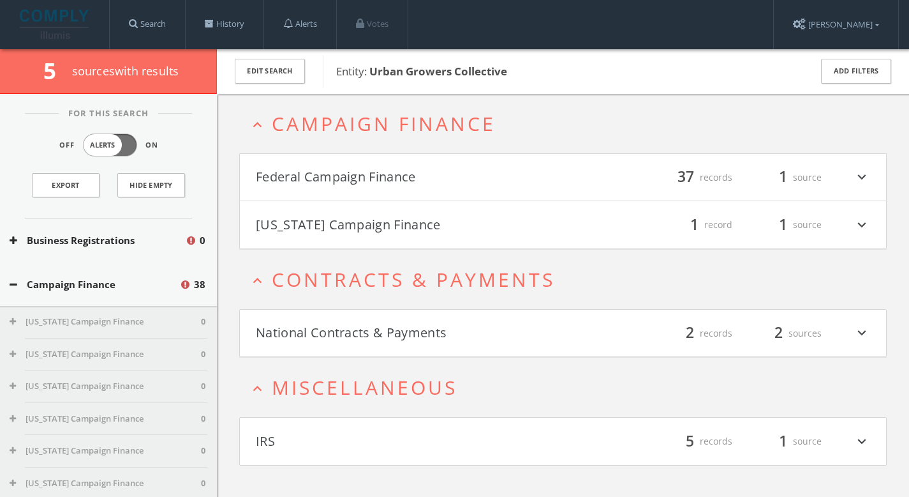  I want to click on span: 38, so click(200, 284).